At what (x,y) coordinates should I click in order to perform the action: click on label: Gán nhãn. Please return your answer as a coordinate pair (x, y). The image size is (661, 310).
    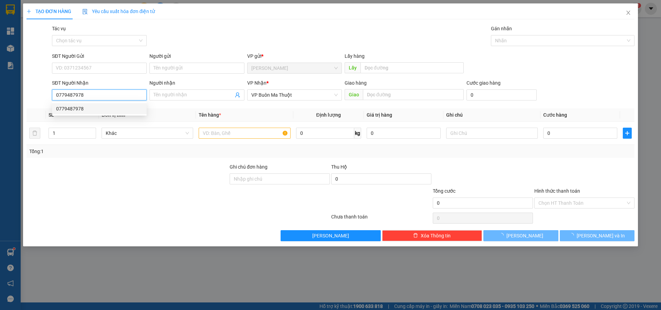
    Looking at the image, I should click on (501, 29).